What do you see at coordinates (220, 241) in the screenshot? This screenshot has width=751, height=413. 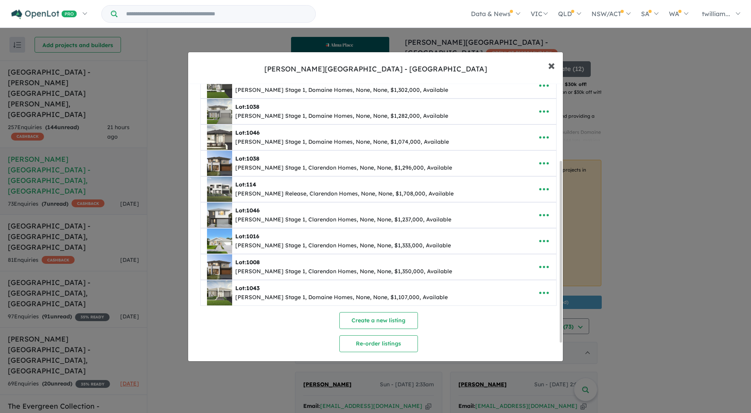 I see `img: Alma%20Place%20Estate%20-%20Oakville%20%20-%20Lot%201016___1753973644.jpg` at bounding box center [220, 241].